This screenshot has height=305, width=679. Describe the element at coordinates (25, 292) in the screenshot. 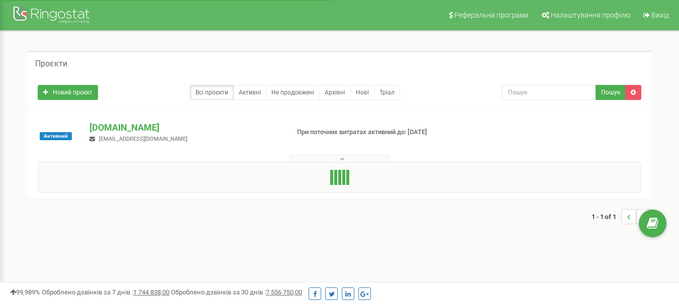

I see `span: 99,989%` at that location.